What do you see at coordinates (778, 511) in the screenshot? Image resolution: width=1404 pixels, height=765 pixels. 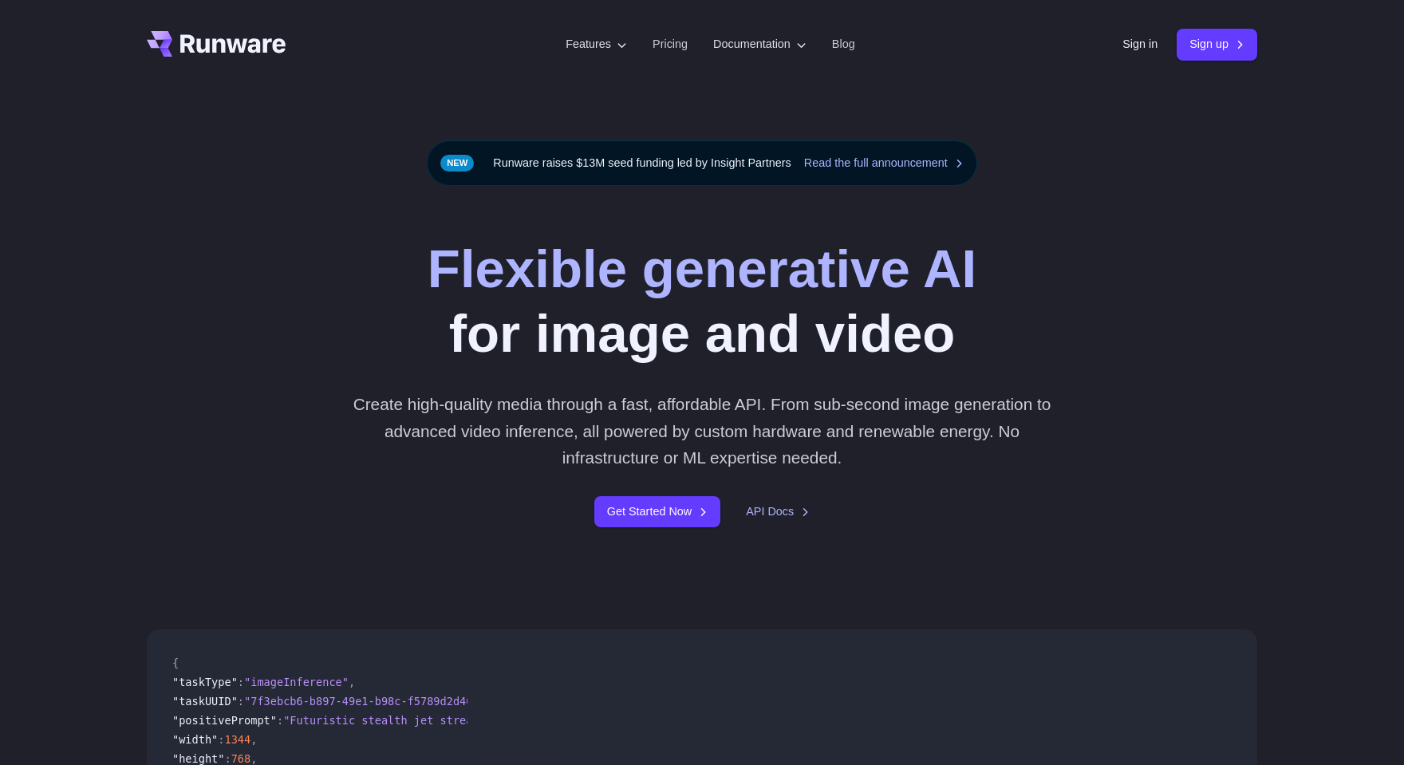 I see `a: API Docs` at bounding box center [778, 511].